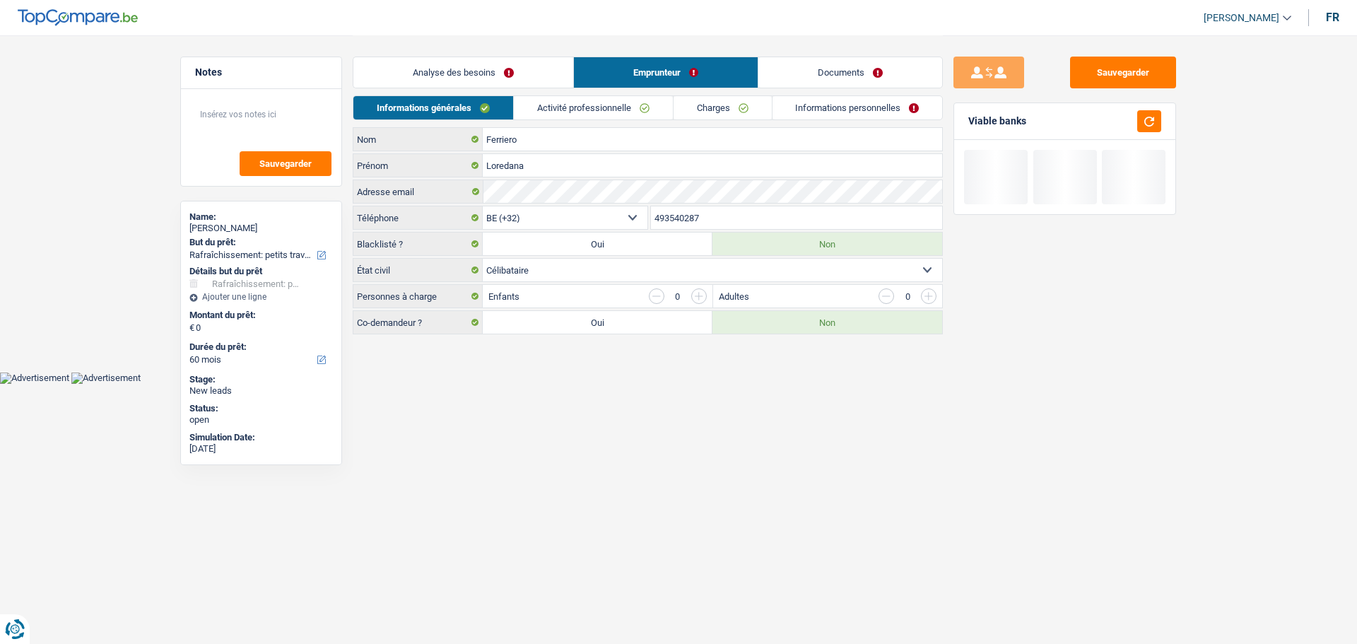  I want to click on div: Ajouter une ligne, so click(261, 297).